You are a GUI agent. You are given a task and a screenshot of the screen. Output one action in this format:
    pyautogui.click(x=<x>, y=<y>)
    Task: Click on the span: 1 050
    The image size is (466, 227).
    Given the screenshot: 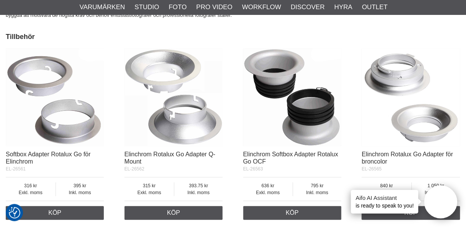 What is the action you would take?
    pyautogui.click(x=436, y=186)
    